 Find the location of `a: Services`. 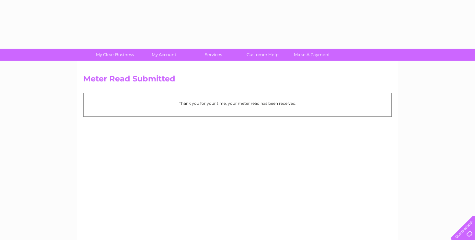

a: Services is located at coordinates (213, 54).